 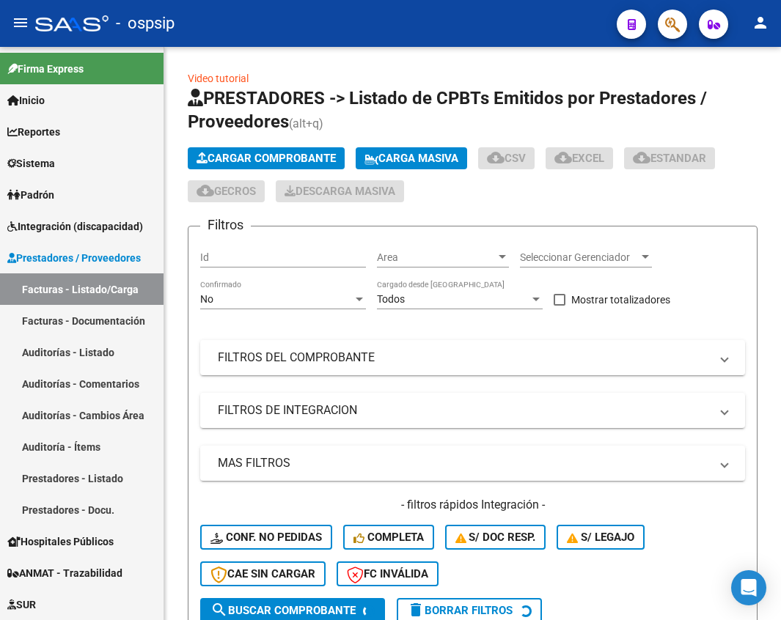 What do you see at coordinates (496, 537) in the screenshot?
I see `span: S/ Doc Resp.` at bounding box center [496, 537].